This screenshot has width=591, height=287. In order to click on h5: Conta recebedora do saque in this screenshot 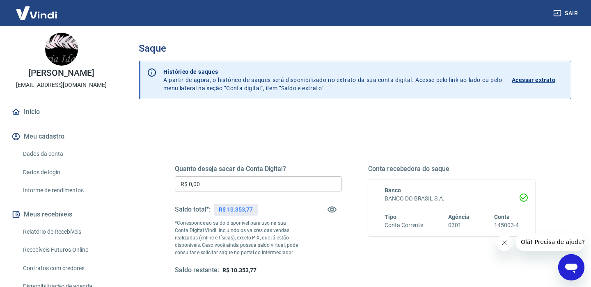, I will do `click(451, 169)`.